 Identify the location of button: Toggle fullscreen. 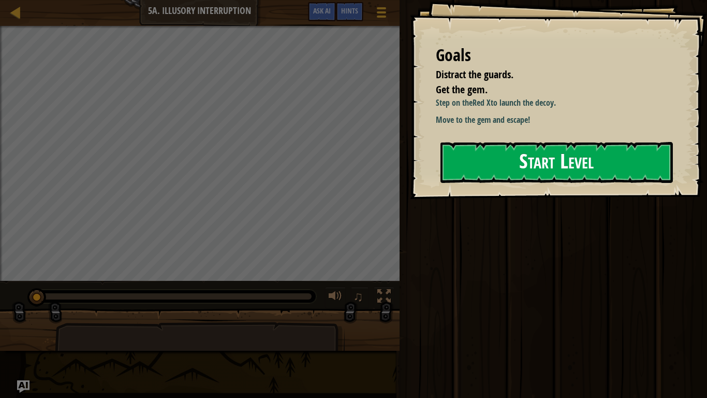
(384, 297).